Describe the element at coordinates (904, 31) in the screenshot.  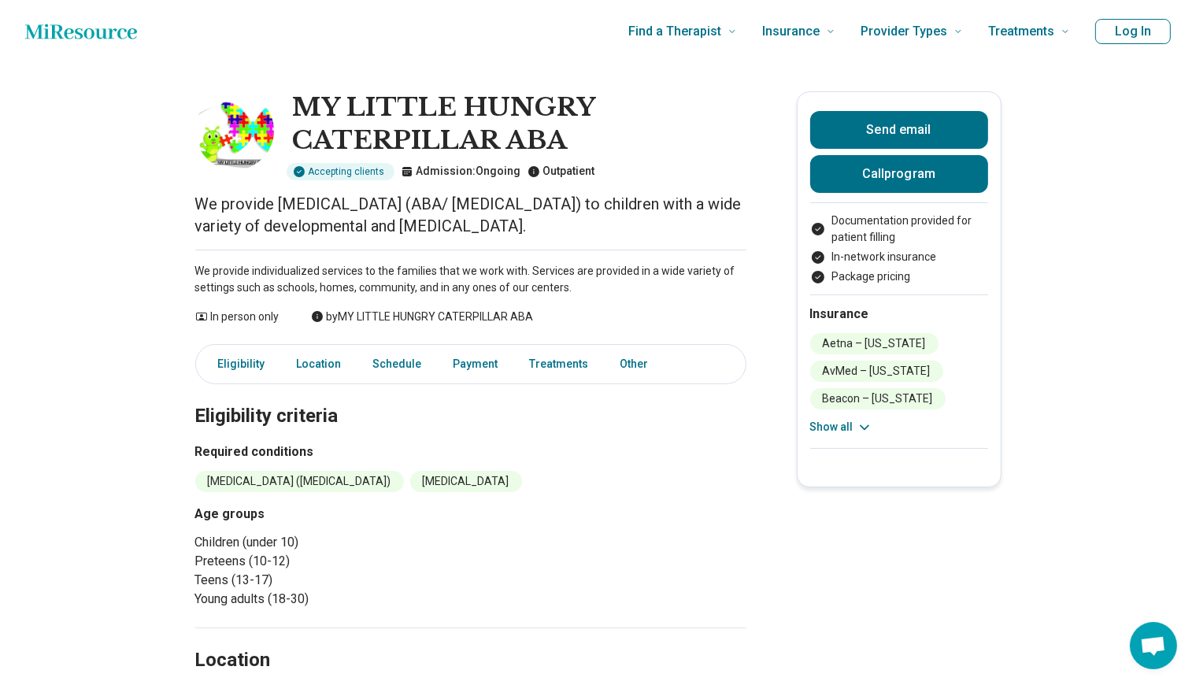
I see `span: Provider Types` at that location.